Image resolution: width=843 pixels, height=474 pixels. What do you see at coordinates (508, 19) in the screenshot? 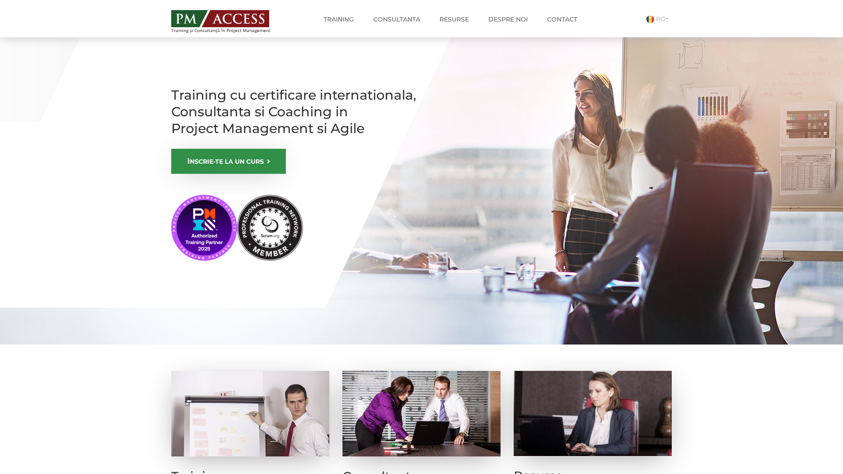
I see `a: Despre noi` at bounding box center [508, 19].